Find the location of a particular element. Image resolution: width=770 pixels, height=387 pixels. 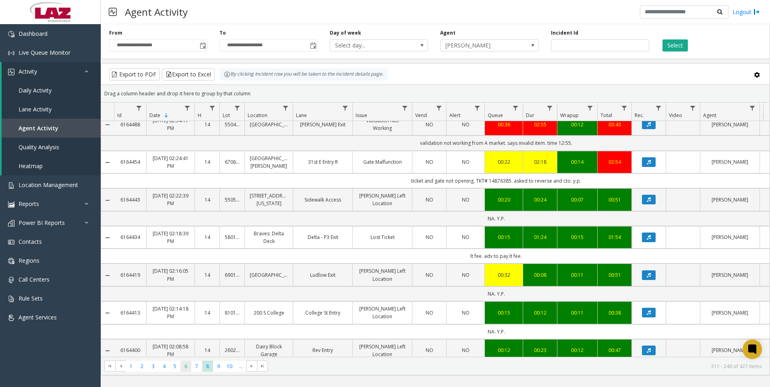

a: Date Filter Menu is located at coordinates (187, 108).